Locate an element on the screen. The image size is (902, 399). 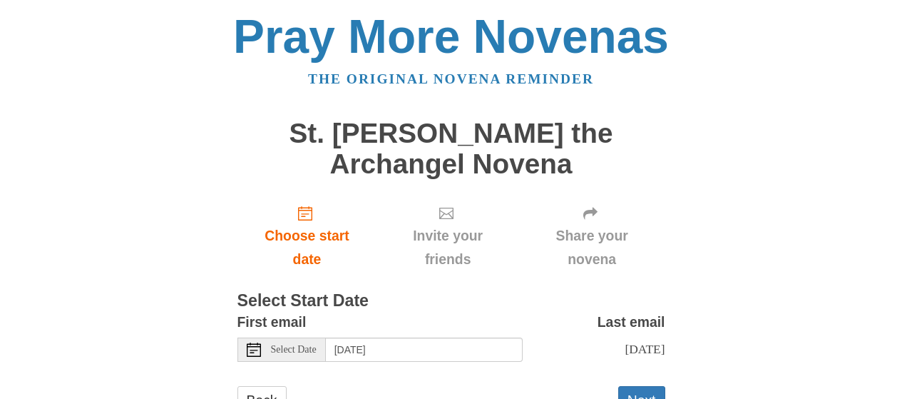
label: First email is located at coordinates (272, 322).